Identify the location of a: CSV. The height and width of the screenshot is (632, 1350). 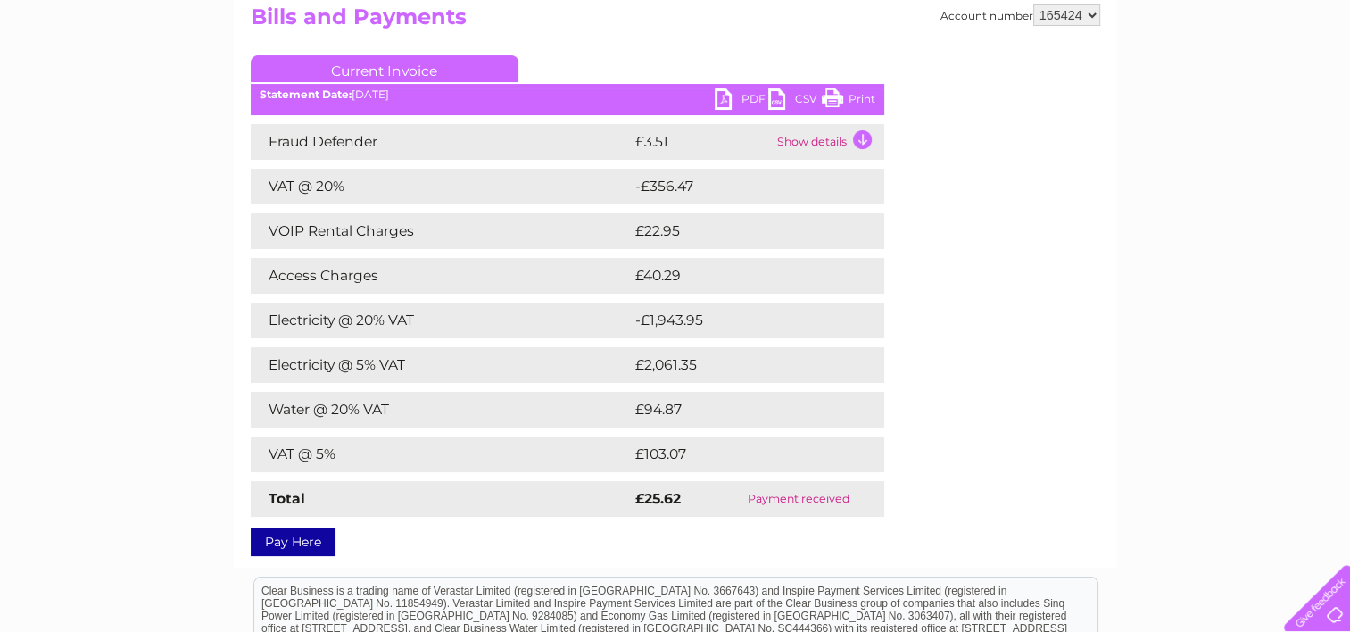
(795, 101).